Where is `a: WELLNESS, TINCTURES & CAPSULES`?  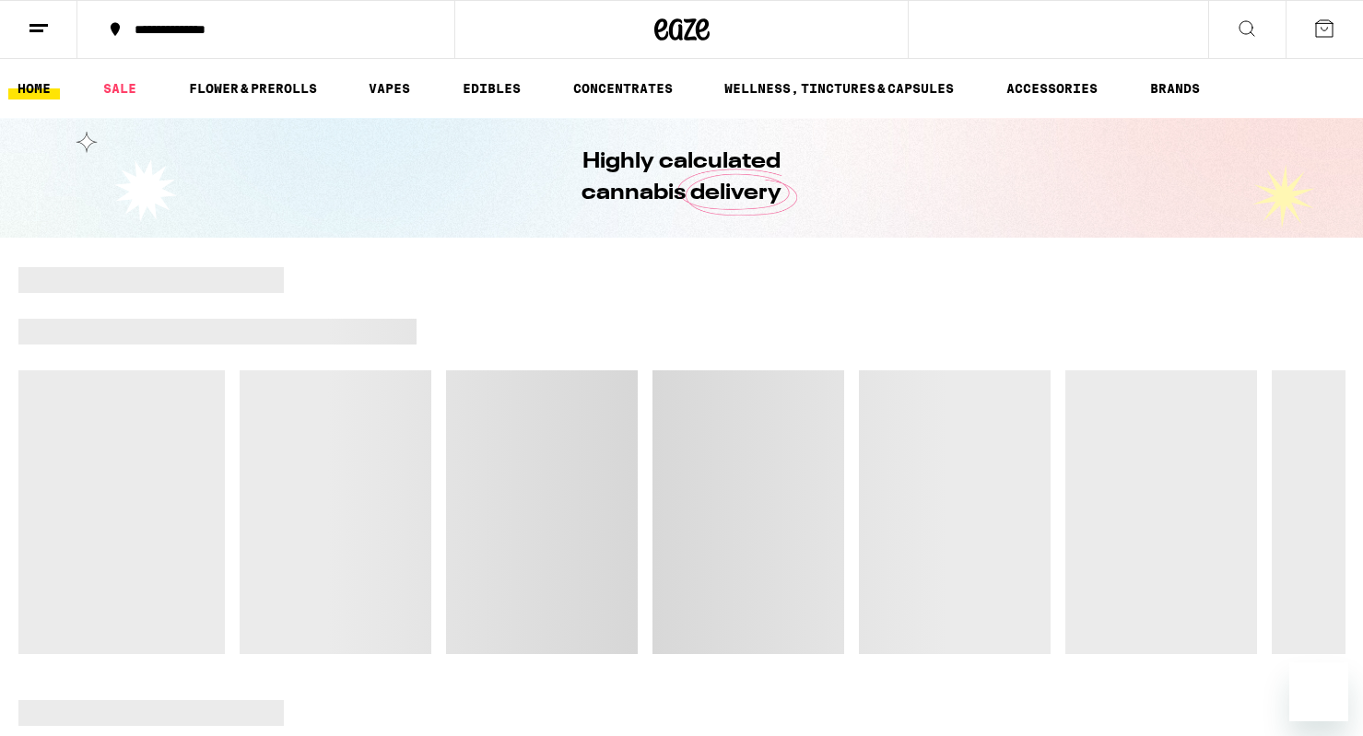
a: WELLNESS, TINCTURES & CAPSULES is located at coordinates (839, 88).